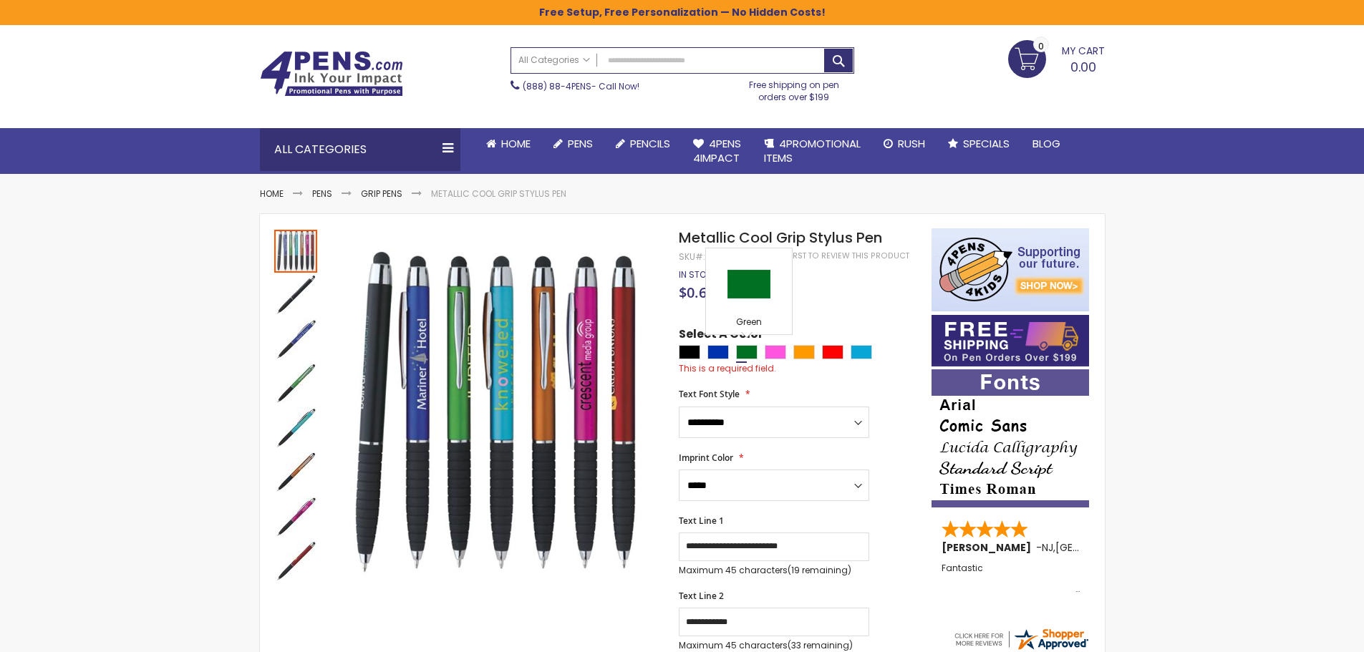 Image resolution: width=1364 pixels, height=652 pixels. What do you see at coordinates (1046, 143) in the screenshot?
I see `span: Blog` at bounding box center [1046, 143].